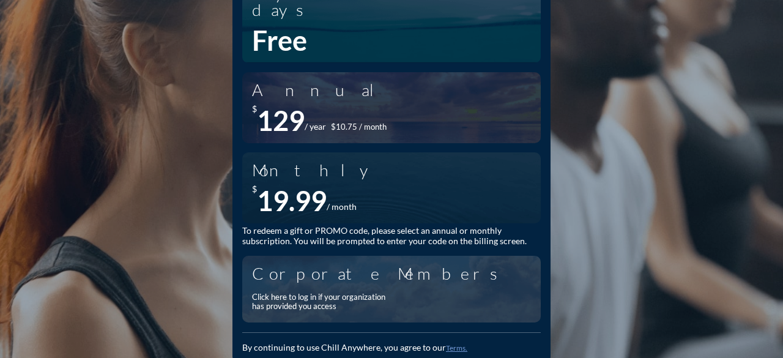 This screenshot has width=783, height=358. What do you see at coordinates (320, 89) in the screenshot?
I see `div: Annual` at bounding box center [320, 89].